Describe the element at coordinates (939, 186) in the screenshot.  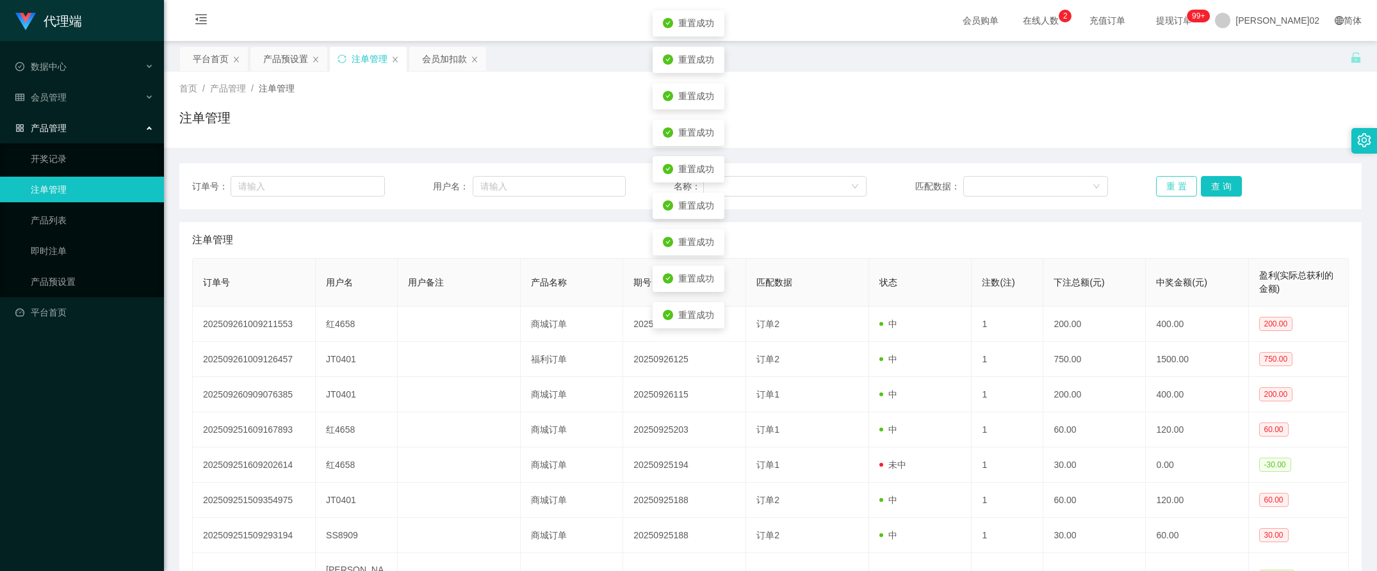
I see `span: 匹配数据：` at that location.